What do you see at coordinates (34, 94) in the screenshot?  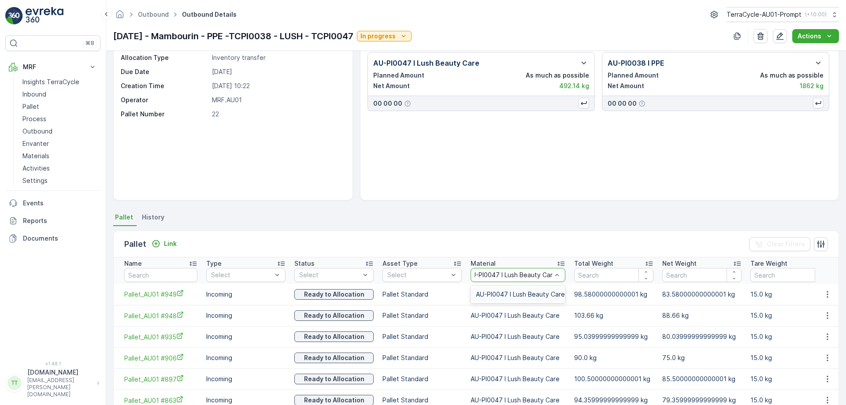 I see `p: Inbound` at bounding box center [34, 94].